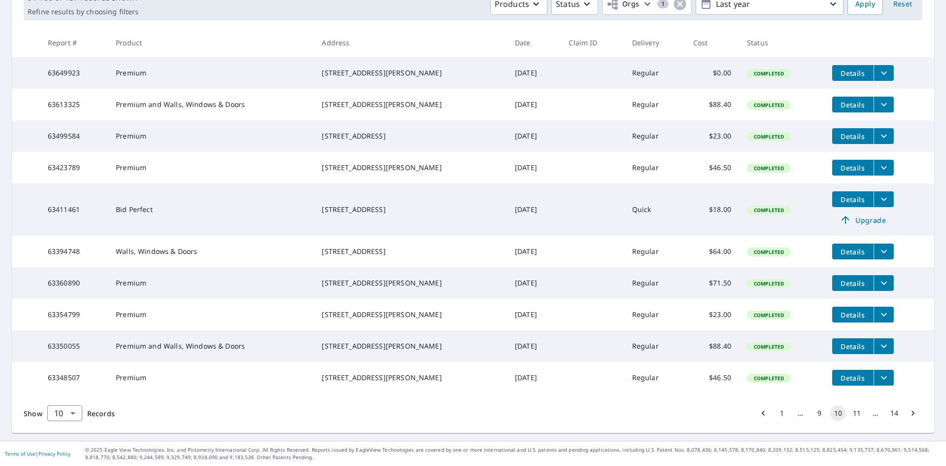 Image resolution: width=946 pixels, height=466 pixels. I want to click on td: $71.50, so click(712, 283).